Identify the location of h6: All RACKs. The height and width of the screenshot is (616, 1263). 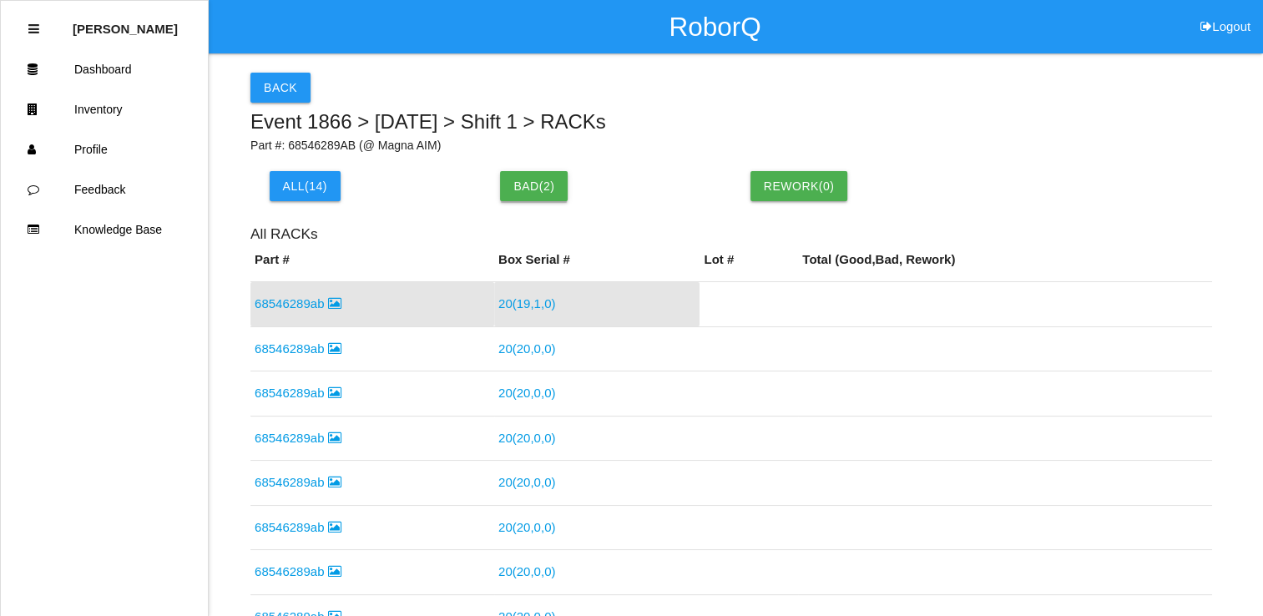
(731, 234).